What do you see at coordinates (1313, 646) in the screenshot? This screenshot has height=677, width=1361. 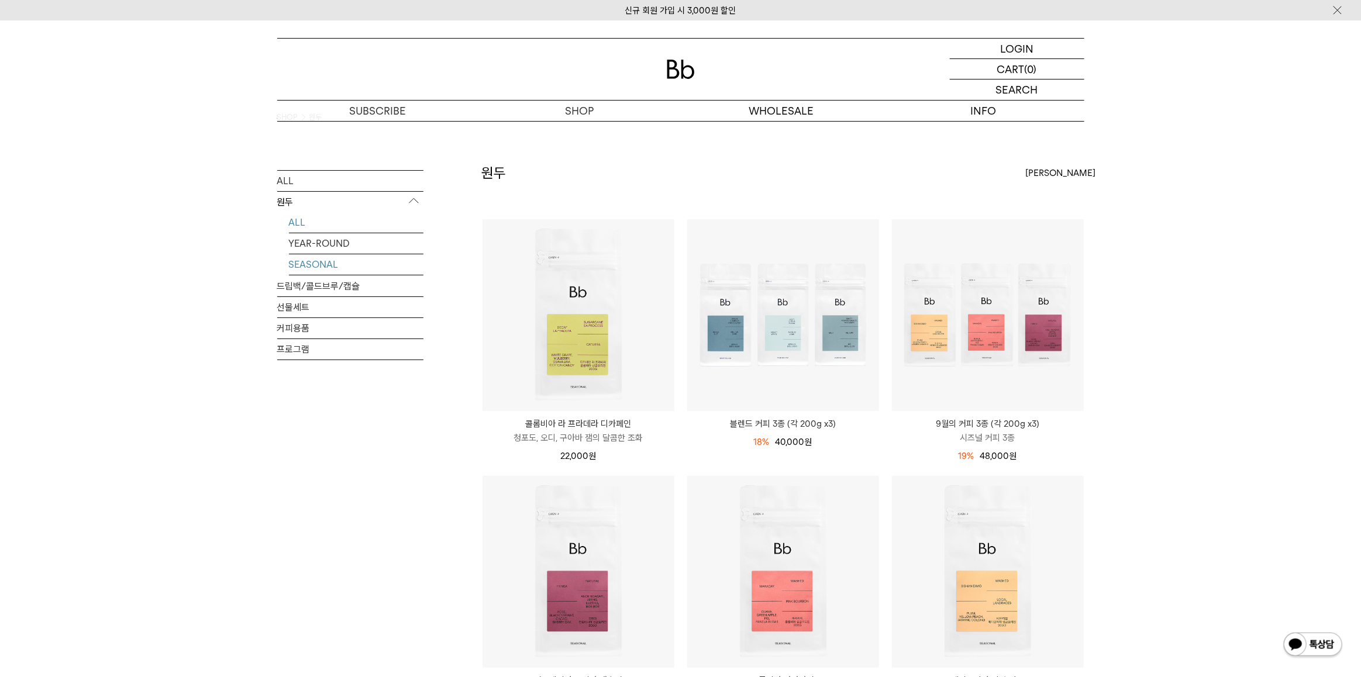 I see `img: 카카오톡 채널 1:1 채팅 버튼` at bounding box center [1313, 646].